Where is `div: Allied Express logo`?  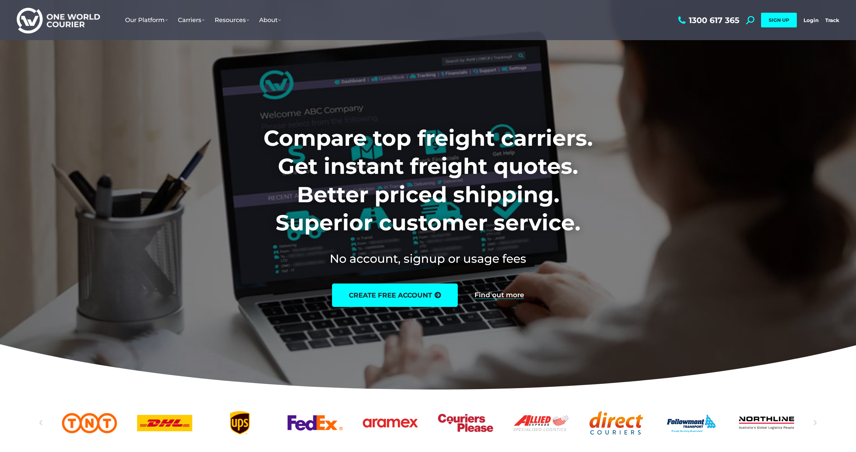 div: Allied Express logo is located at coordinates (541, 423).